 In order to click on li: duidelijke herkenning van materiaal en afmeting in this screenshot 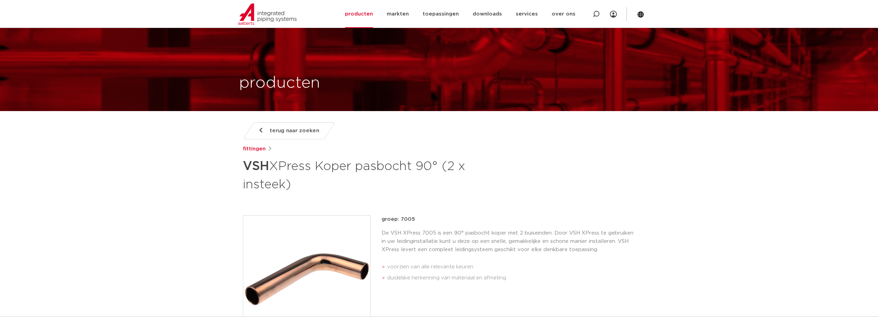, I will do `click(511, 278)`.